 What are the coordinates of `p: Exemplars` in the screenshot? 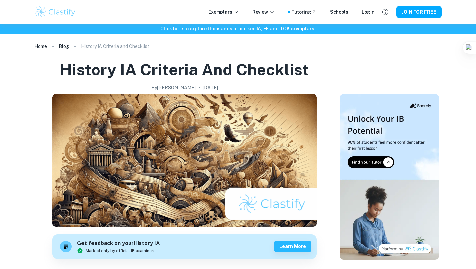 It's located at (224, 12).